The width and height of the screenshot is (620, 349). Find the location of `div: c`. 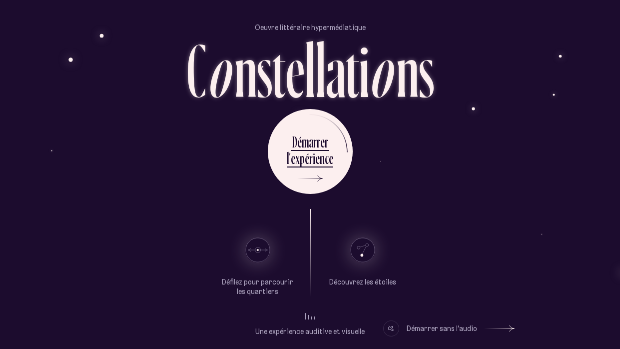

div: c is located at coordinates (327, 158).